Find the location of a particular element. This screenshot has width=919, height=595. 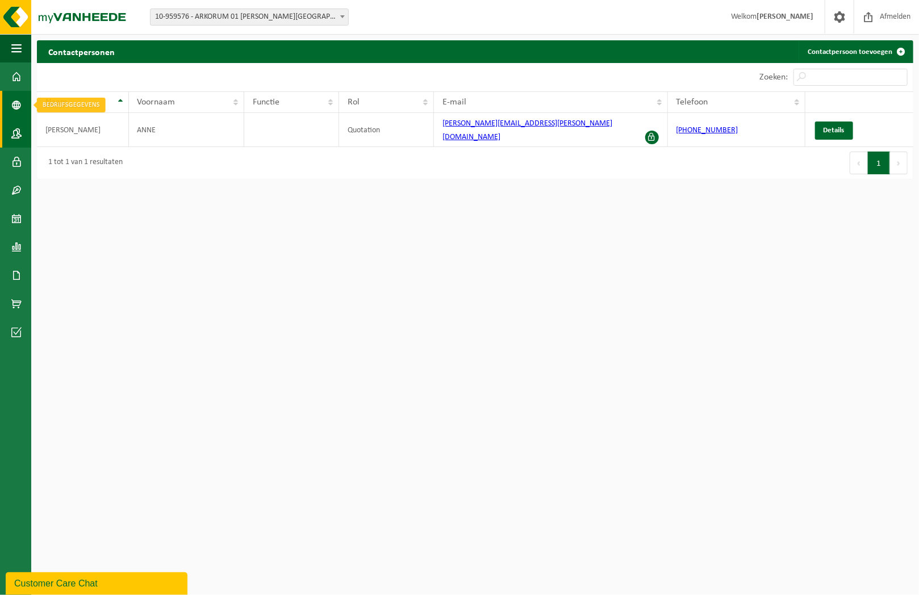

a: Contactpersoon toevoegen is located at coordinates (855, 52).